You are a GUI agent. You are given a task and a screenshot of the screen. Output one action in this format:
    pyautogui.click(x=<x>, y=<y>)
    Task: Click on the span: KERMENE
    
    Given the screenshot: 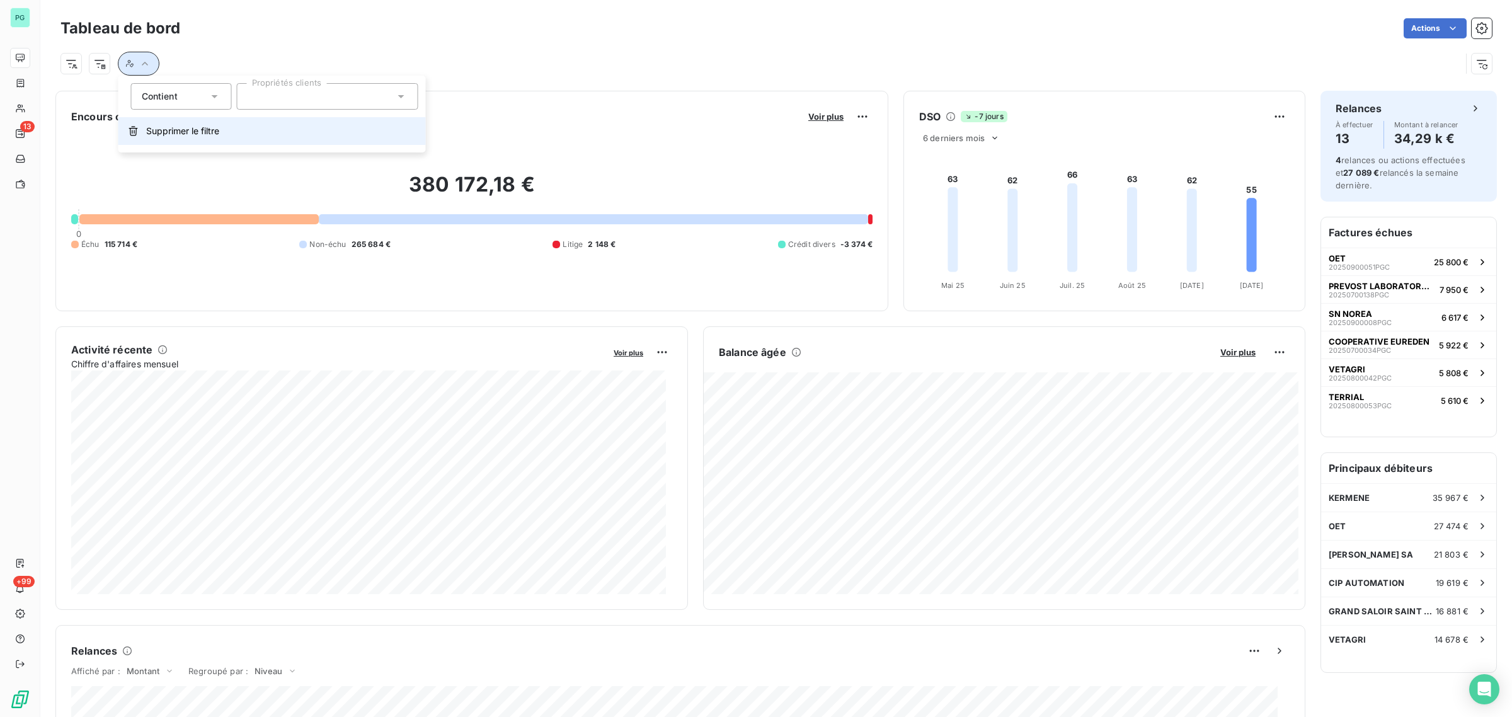 What is the action you would take?
    pyautogui.click(x=1349, y=498)
    